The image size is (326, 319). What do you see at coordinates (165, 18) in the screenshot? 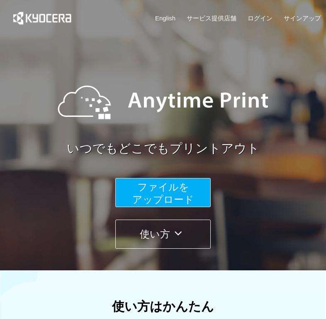
I see `a: English` at bounding box center [165, 18].